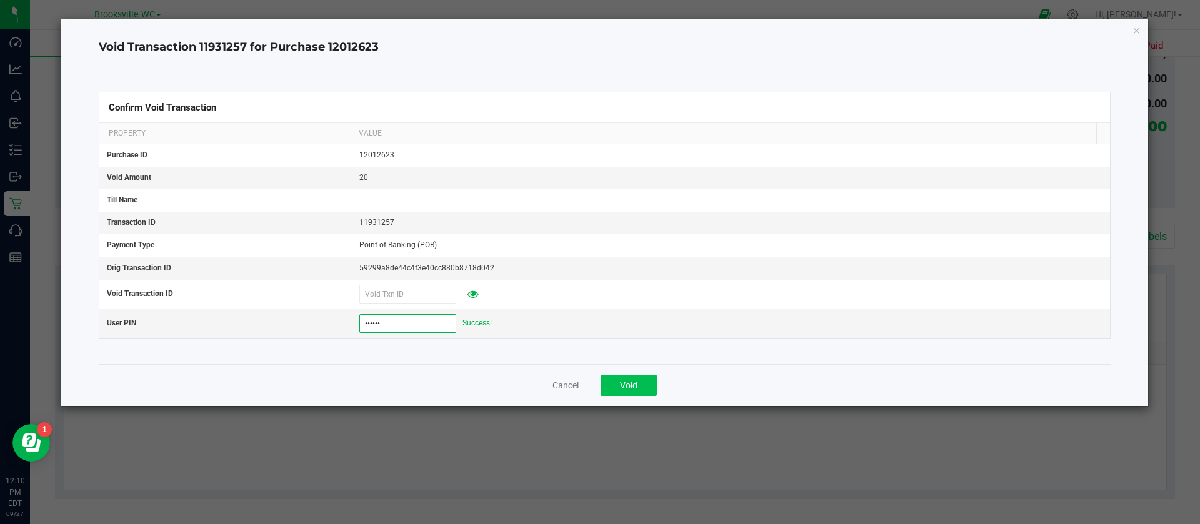 The height and width of the screenshot is (524, 1200). Describe the element at coordinates (427, 268) in the screenshot. I see `span: 59299a8de44c4f3e40cc880b8718d042` at that location.